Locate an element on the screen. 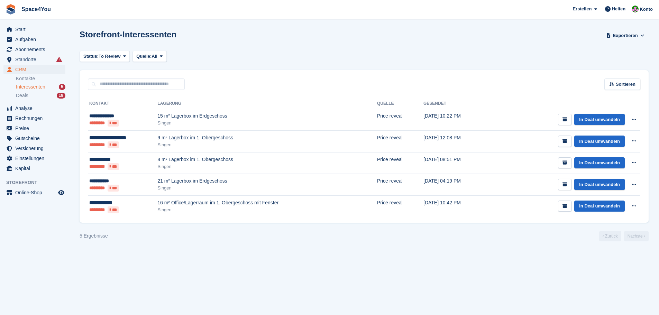 The image size is (659, 315). span: Online-Shop is located at coordinates (36, 193).